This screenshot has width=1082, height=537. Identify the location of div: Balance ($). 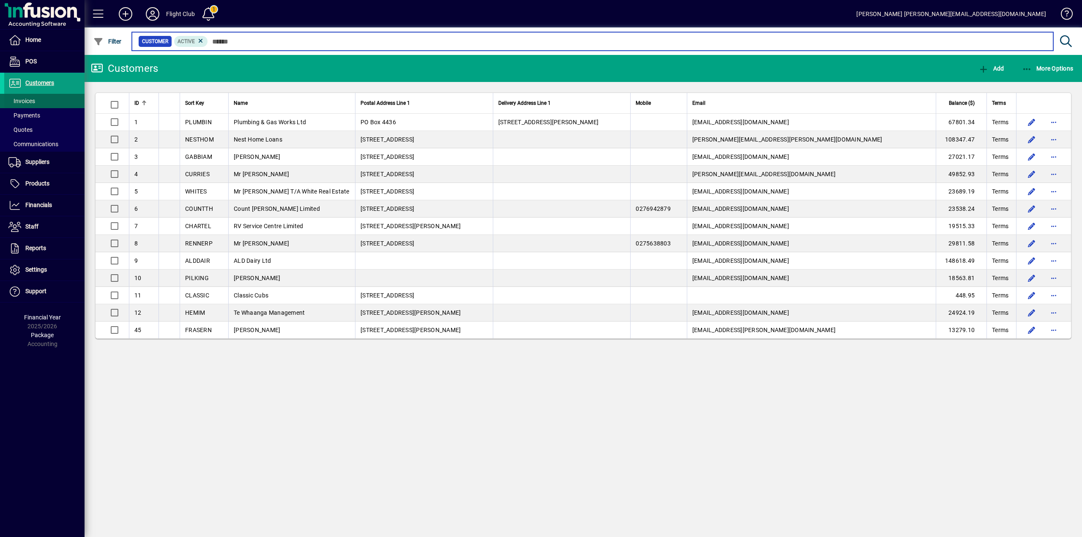
(962, 103).